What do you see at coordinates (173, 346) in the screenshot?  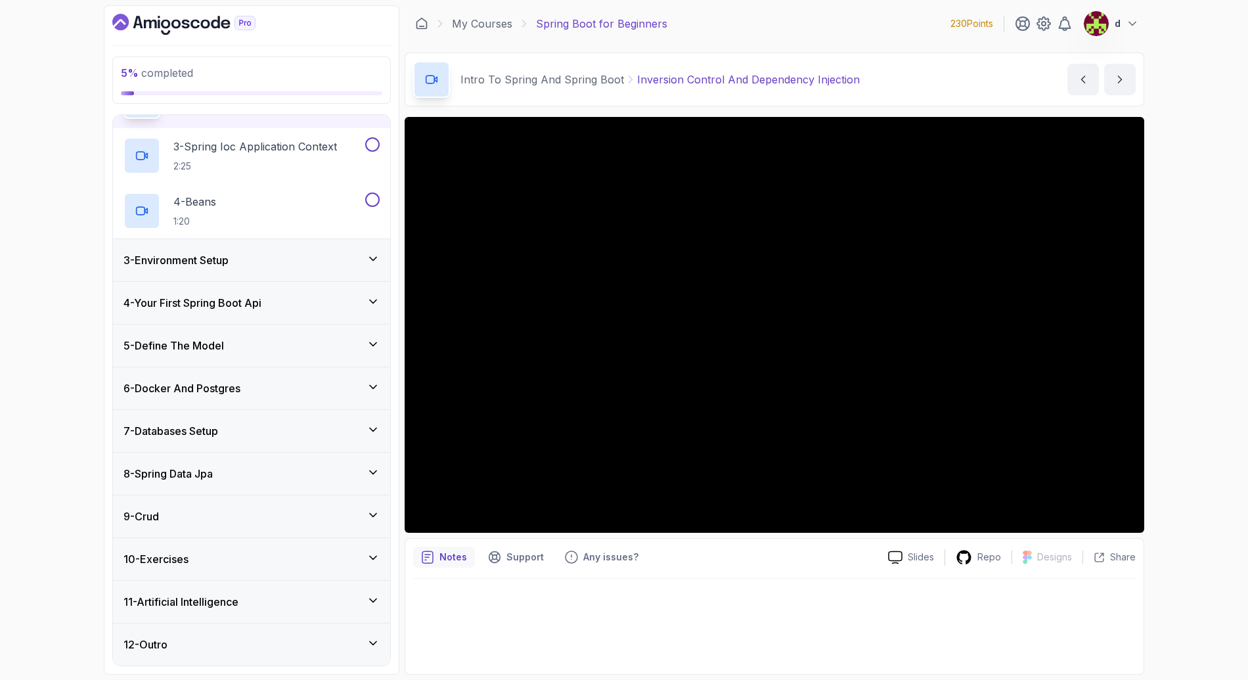 I see `h3: 5 - Define The Model` at bounding box center [173, 346].